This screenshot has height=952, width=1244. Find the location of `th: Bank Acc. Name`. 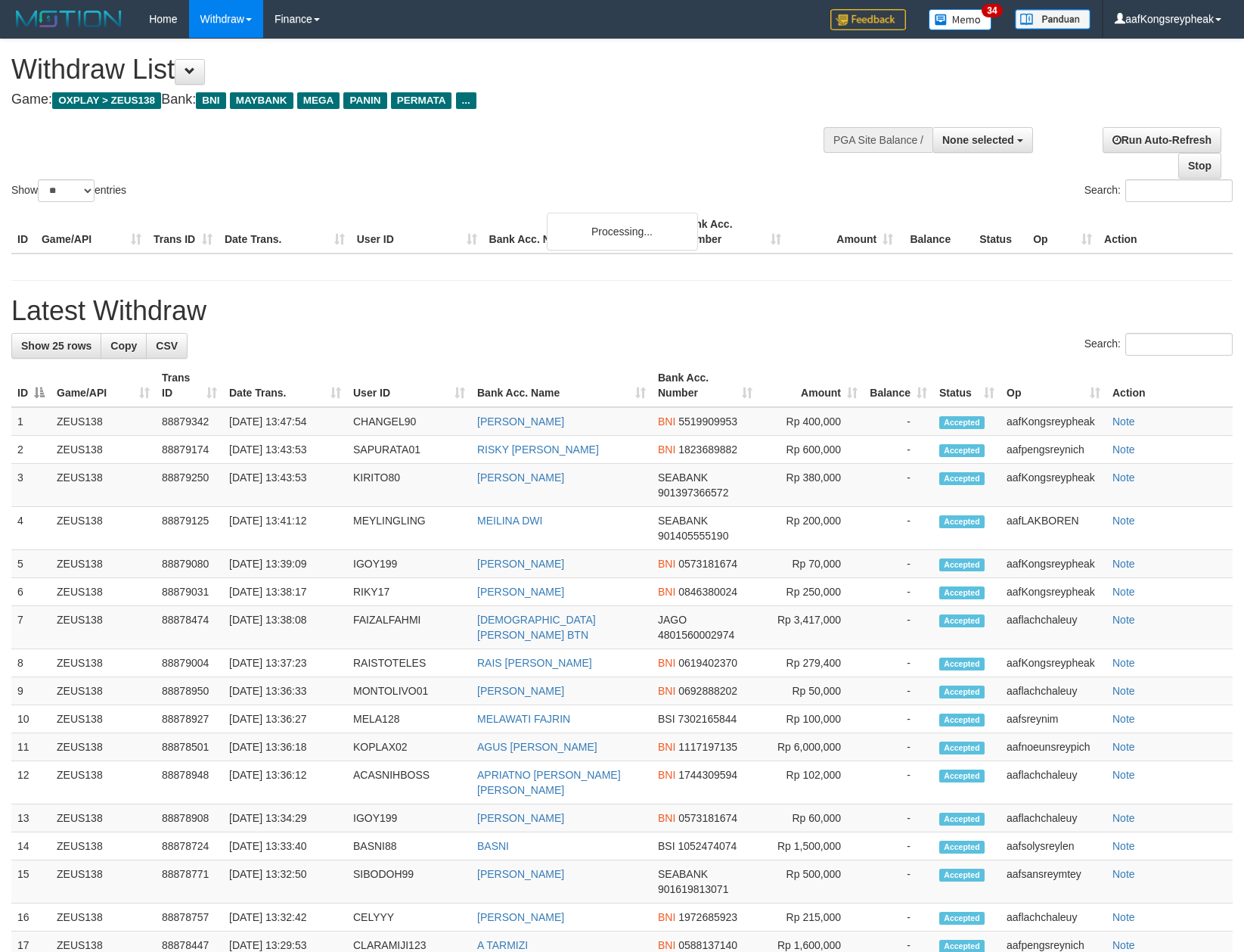

th: Bank Acc. Name is located at coordinates (579, 231).